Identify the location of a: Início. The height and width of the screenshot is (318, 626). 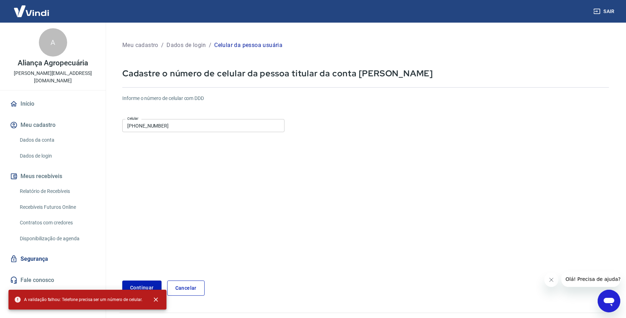
(53, 104).